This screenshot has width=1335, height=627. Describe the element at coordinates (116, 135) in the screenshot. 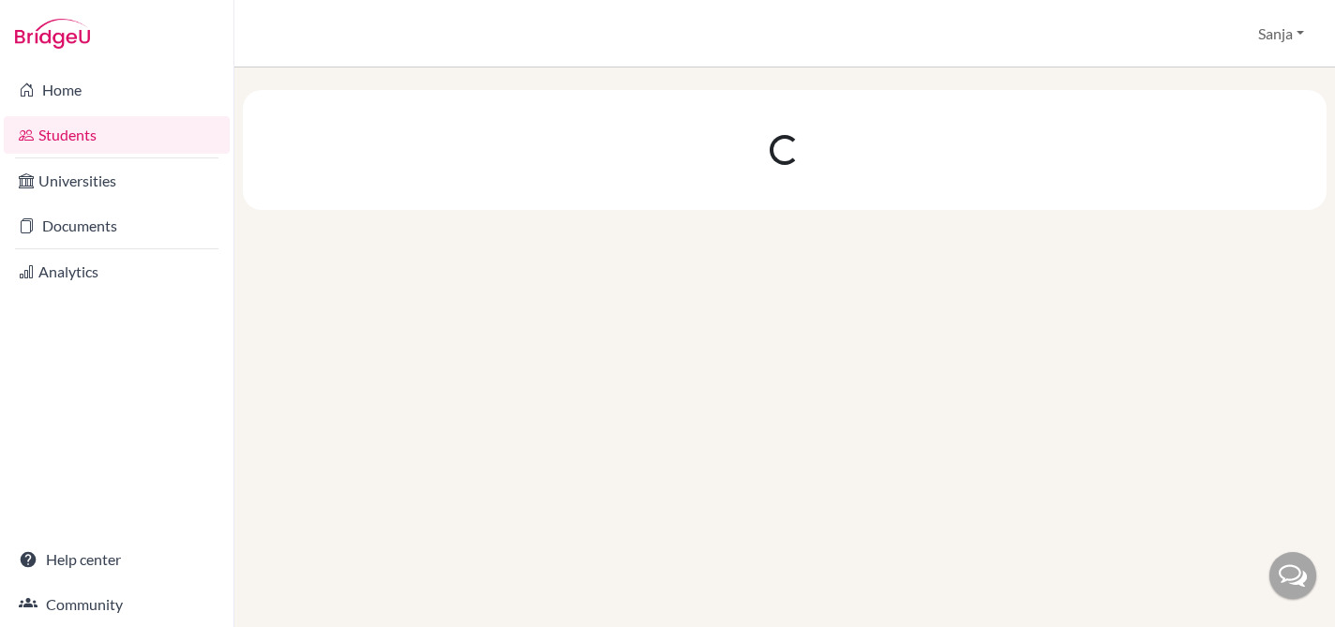

I see `a: Students` at that location.